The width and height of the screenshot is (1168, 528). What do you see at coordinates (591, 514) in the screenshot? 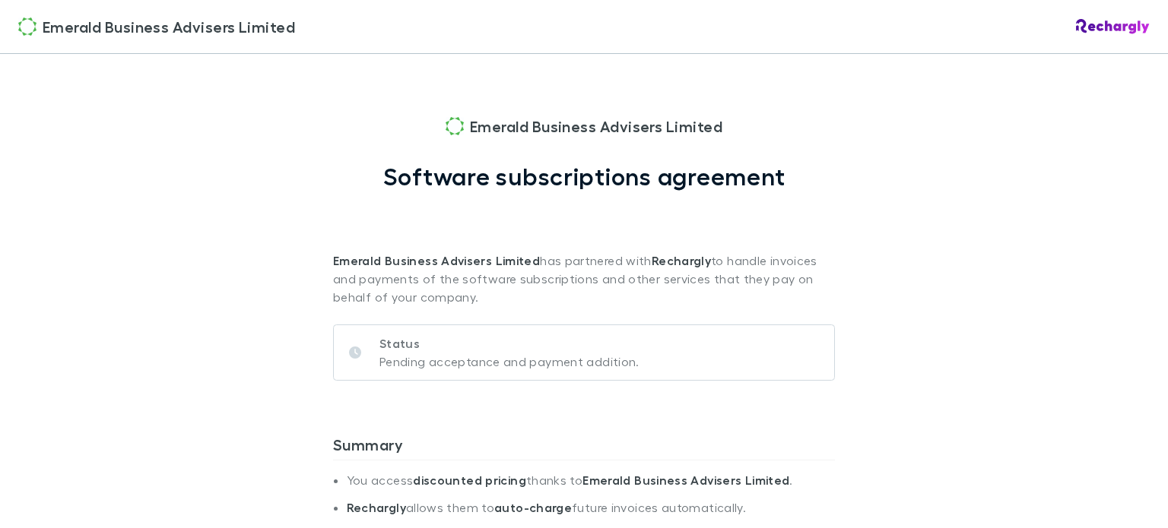
I see `li: allows them to future invoices automatically.` at bounding box center [591, 514].